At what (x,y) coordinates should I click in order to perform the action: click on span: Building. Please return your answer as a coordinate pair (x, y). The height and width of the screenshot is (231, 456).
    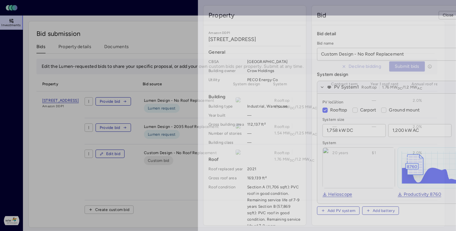
    Looking at the image, I should click on (255, 97).